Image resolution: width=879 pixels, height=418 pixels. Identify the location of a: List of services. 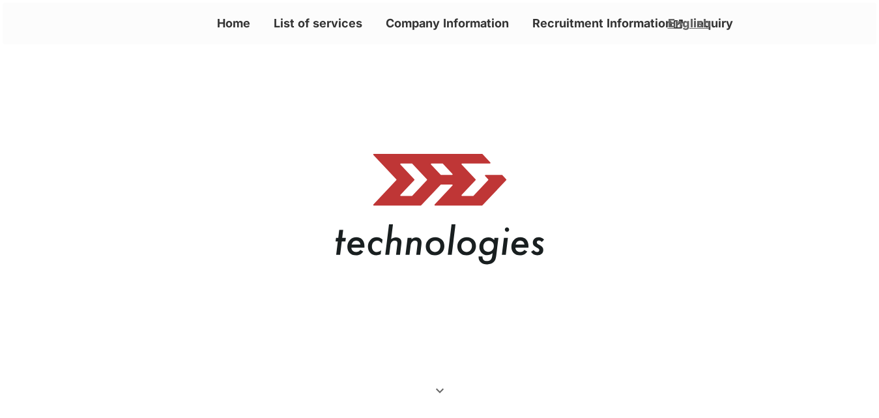
(318, 23).